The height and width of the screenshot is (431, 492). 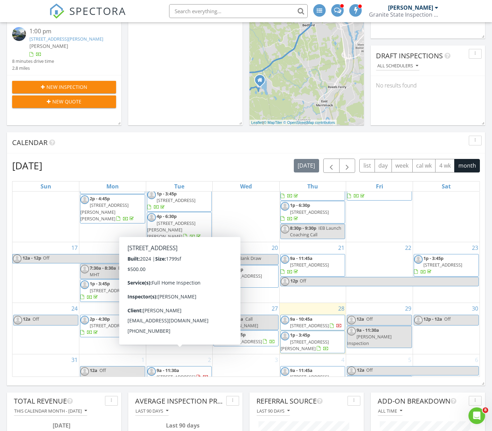 What do you see at coordinates (246, 204) in the screenshot?
I see `td: Go to August 13, 2025` at bounding box center [246, 204].